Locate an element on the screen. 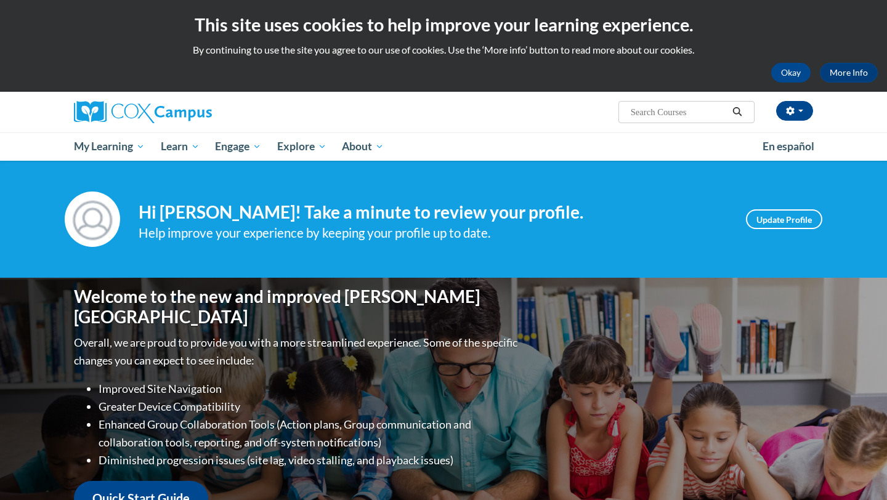  span: My Learning is located at coordinates (109, 147).